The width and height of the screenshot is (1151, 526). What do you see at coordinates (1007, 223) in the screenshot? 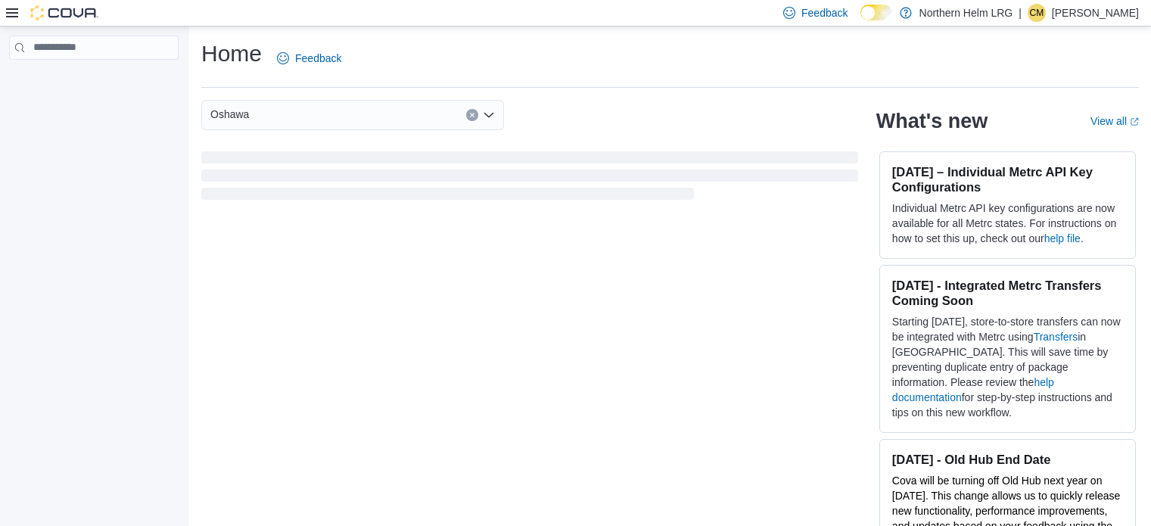
I see `p: Individual Metrc API key configurations are now available for all Metrc states. For instructions ...` at bounding box center [1007, 223].